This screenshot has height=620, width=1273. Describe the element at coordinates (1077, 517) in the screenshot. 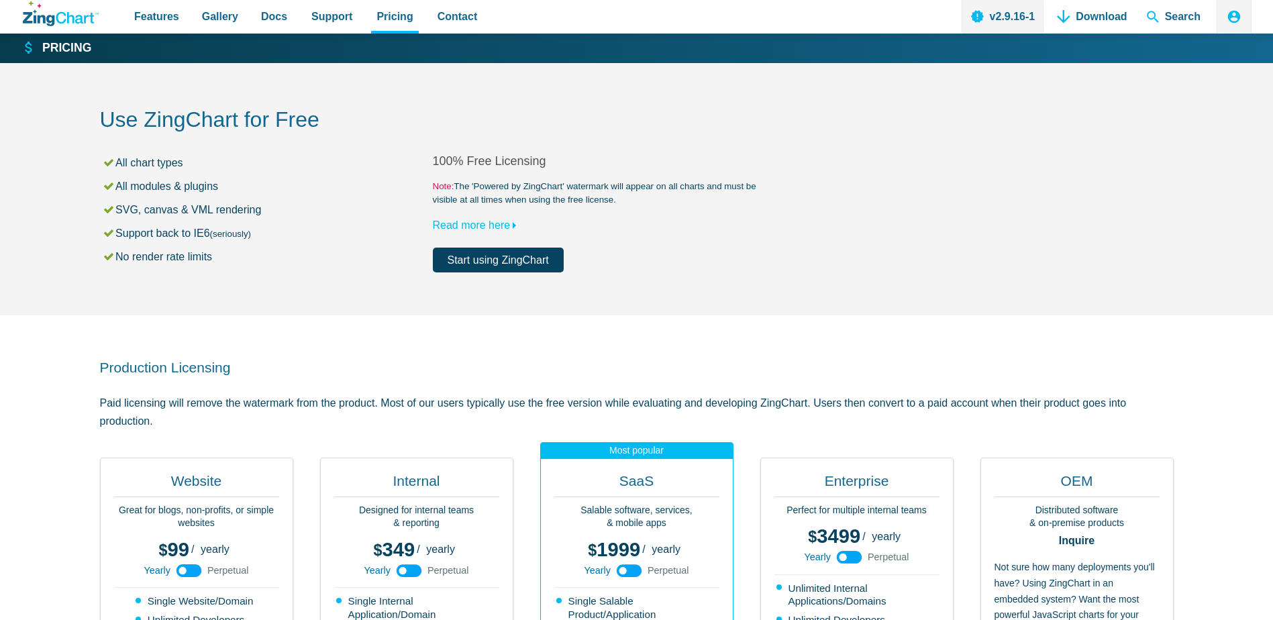

I see `p: Distributed software & on-premise products` at that location.